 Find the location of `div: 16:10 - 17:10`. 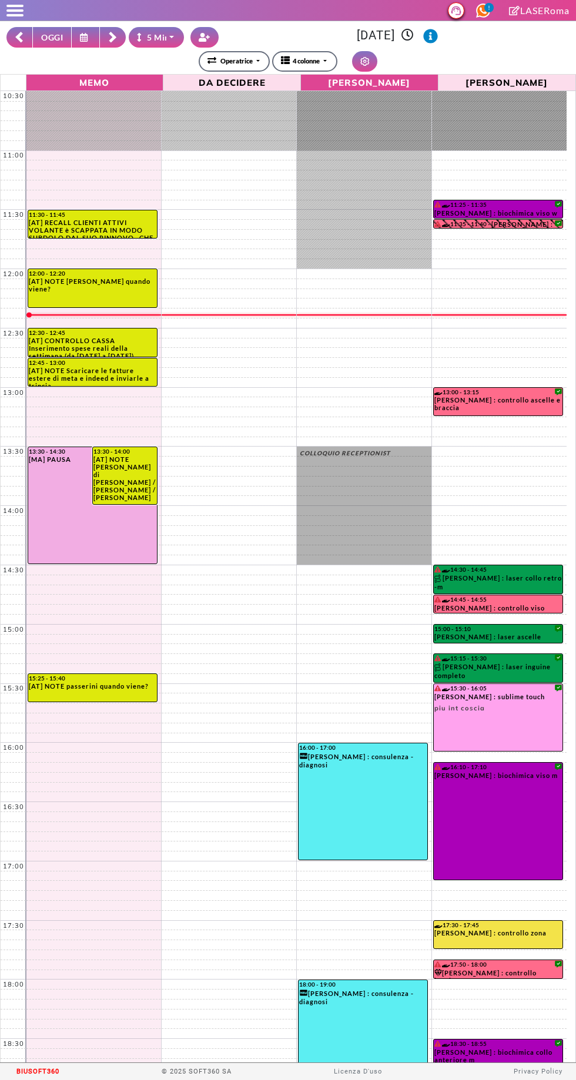

div: 16:10 - 17:10 is located at coordinates (498, 767).